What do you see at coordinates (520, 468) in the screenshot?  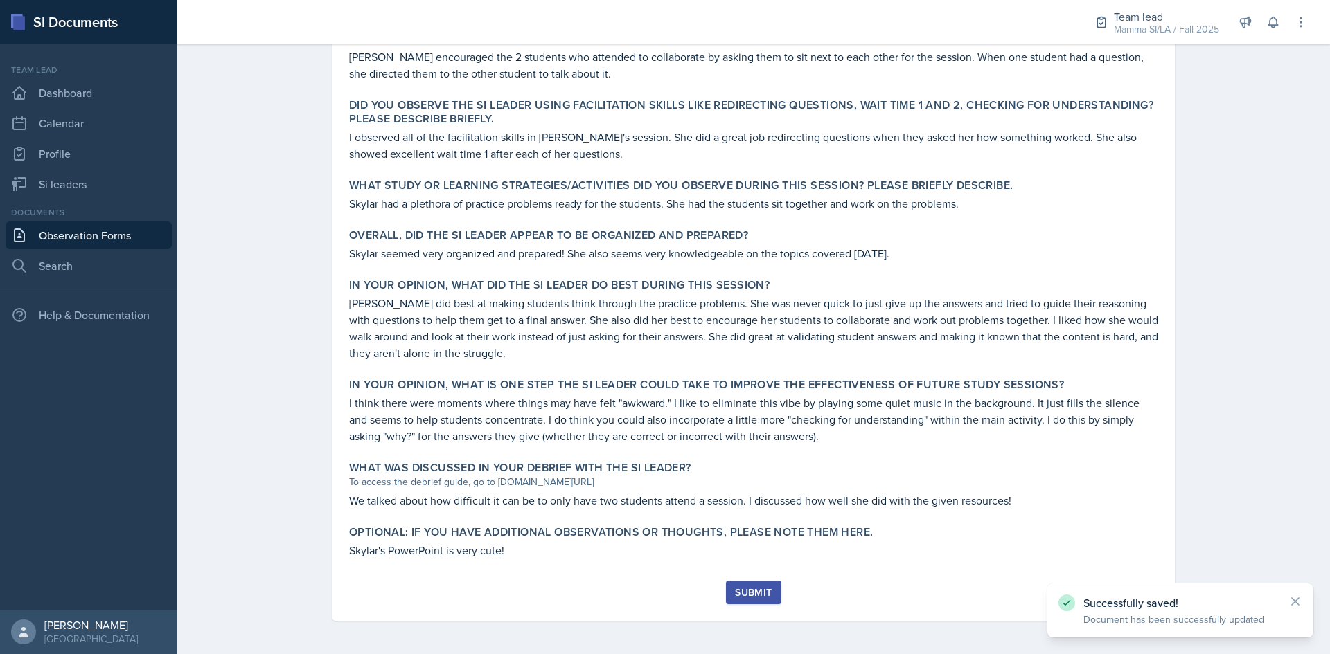 I see `label: What was discussed in your debrief with the SI Leader?` at bounding box center [520, 468].